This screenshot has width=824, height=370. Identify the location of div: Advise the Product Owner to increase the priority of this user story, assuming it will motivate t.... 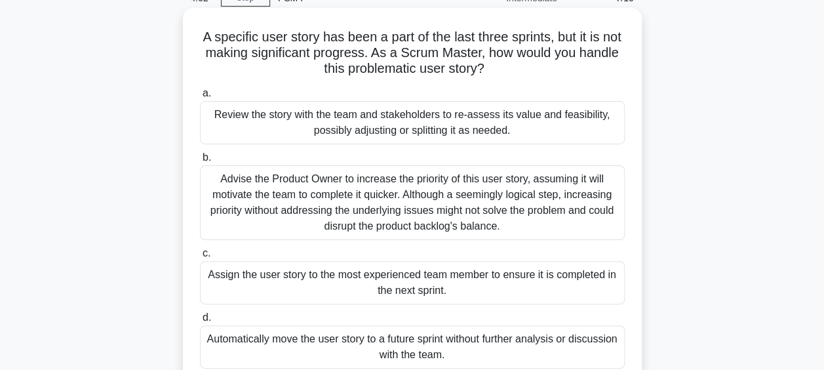
(412, 203).